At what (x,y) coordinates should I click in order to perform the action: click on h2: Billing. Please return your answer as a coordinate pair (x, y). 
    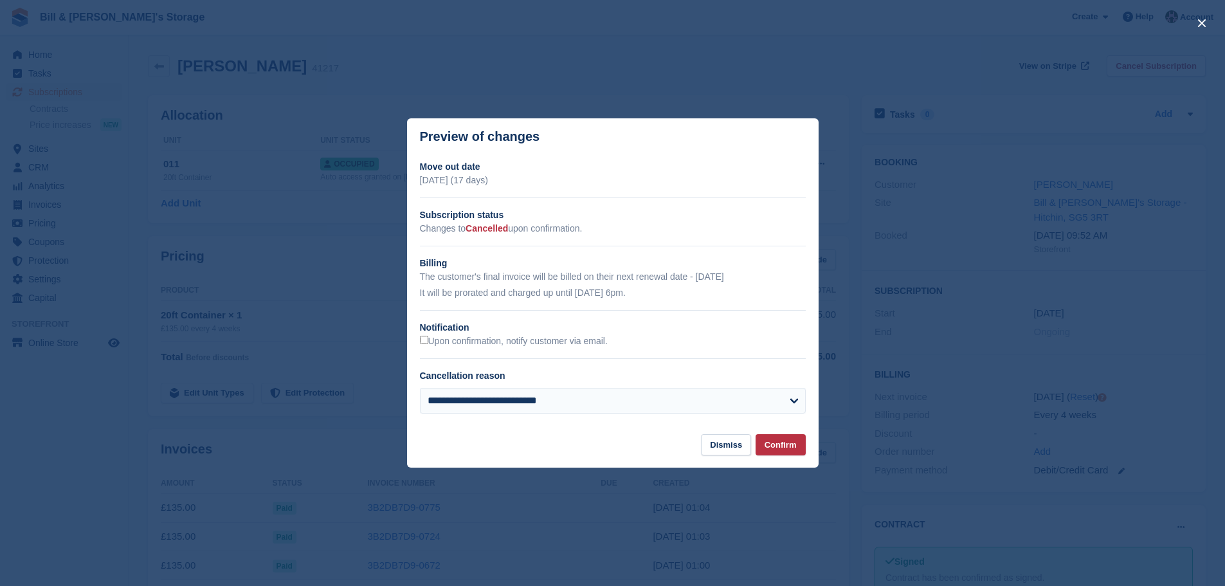
    Looking at the image, I should click on (613, 263).